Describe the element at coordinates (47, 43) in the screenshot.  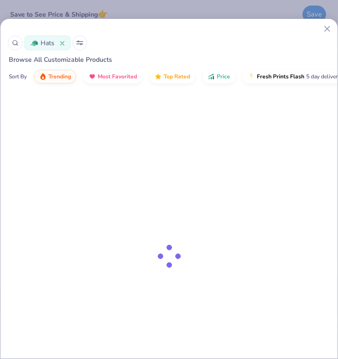
I see `span: Hats` at that location.